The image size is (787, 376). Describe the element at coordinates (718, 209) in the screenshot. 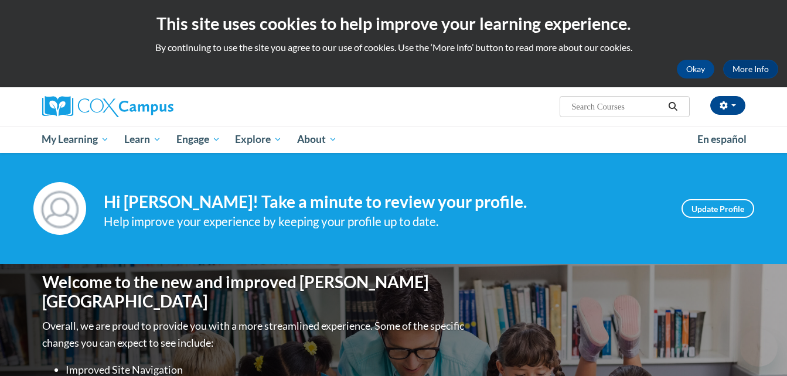

I see `a: Update Profile` at that location.